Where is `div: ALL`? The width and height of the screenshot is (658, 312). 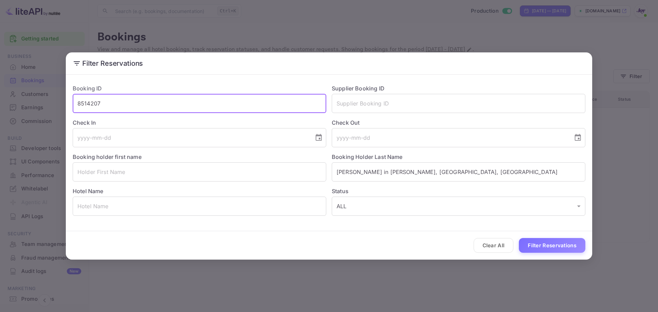 div: ALL is located at coordinates (458, 206).